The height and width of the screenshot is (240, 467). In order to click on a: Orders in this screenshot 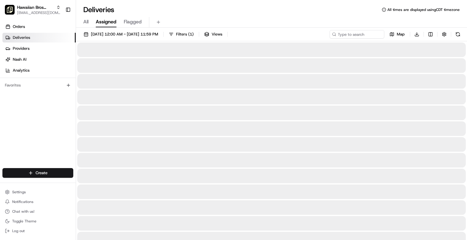, I will do `click(39, 27)`.